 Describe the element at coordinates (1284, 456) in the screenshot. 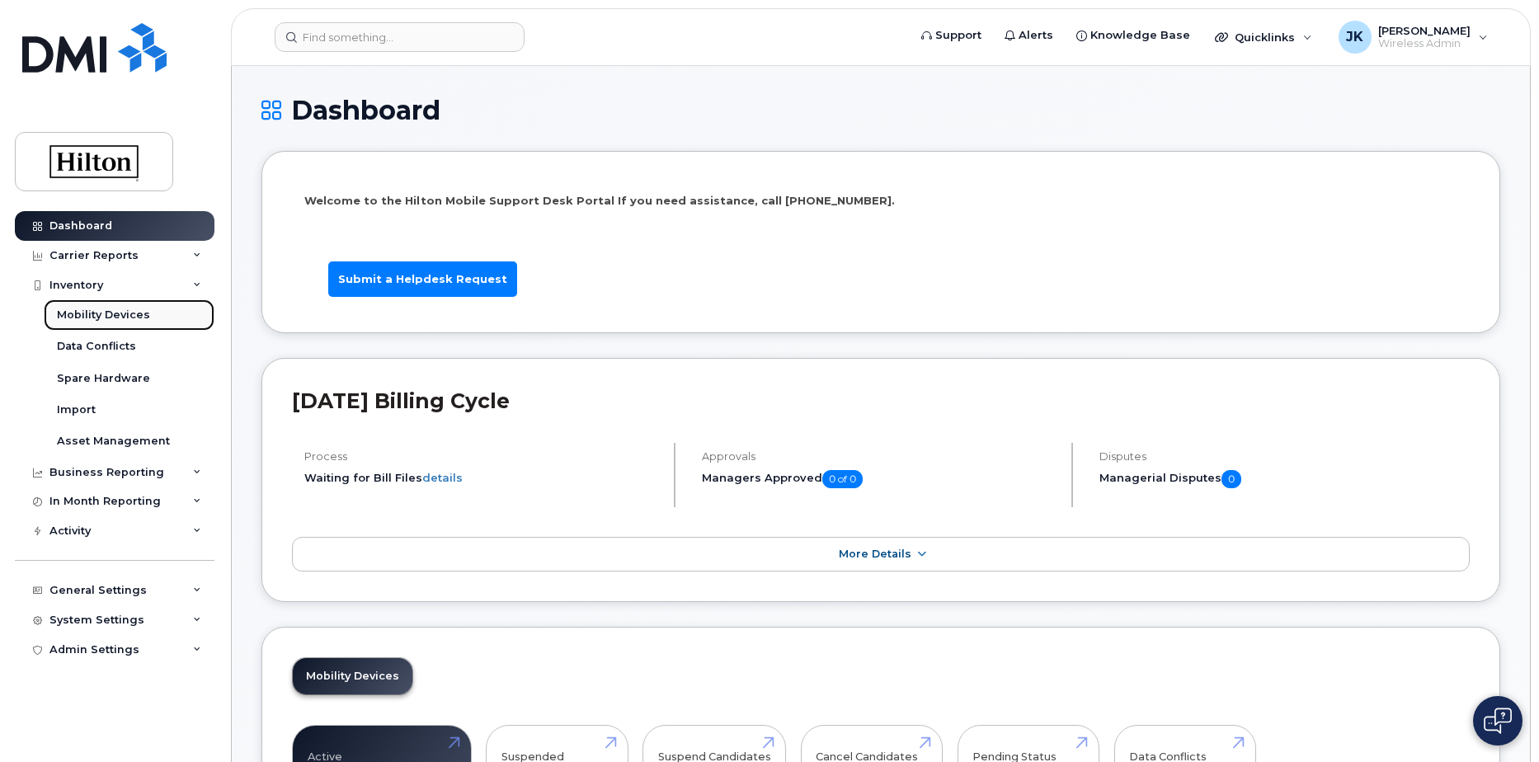

I see `h4: Disputes` at that location.